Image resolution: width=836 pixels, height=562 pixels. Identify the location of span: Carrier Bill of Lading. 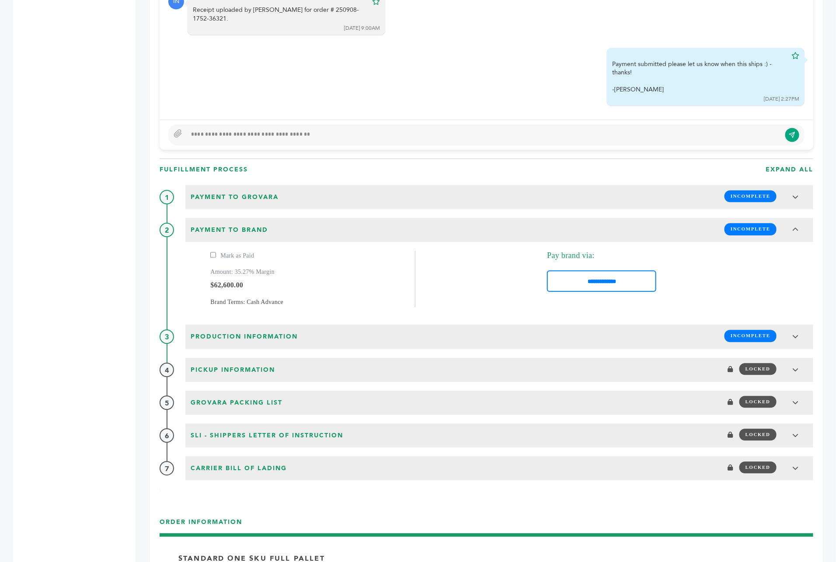
(239, 468).